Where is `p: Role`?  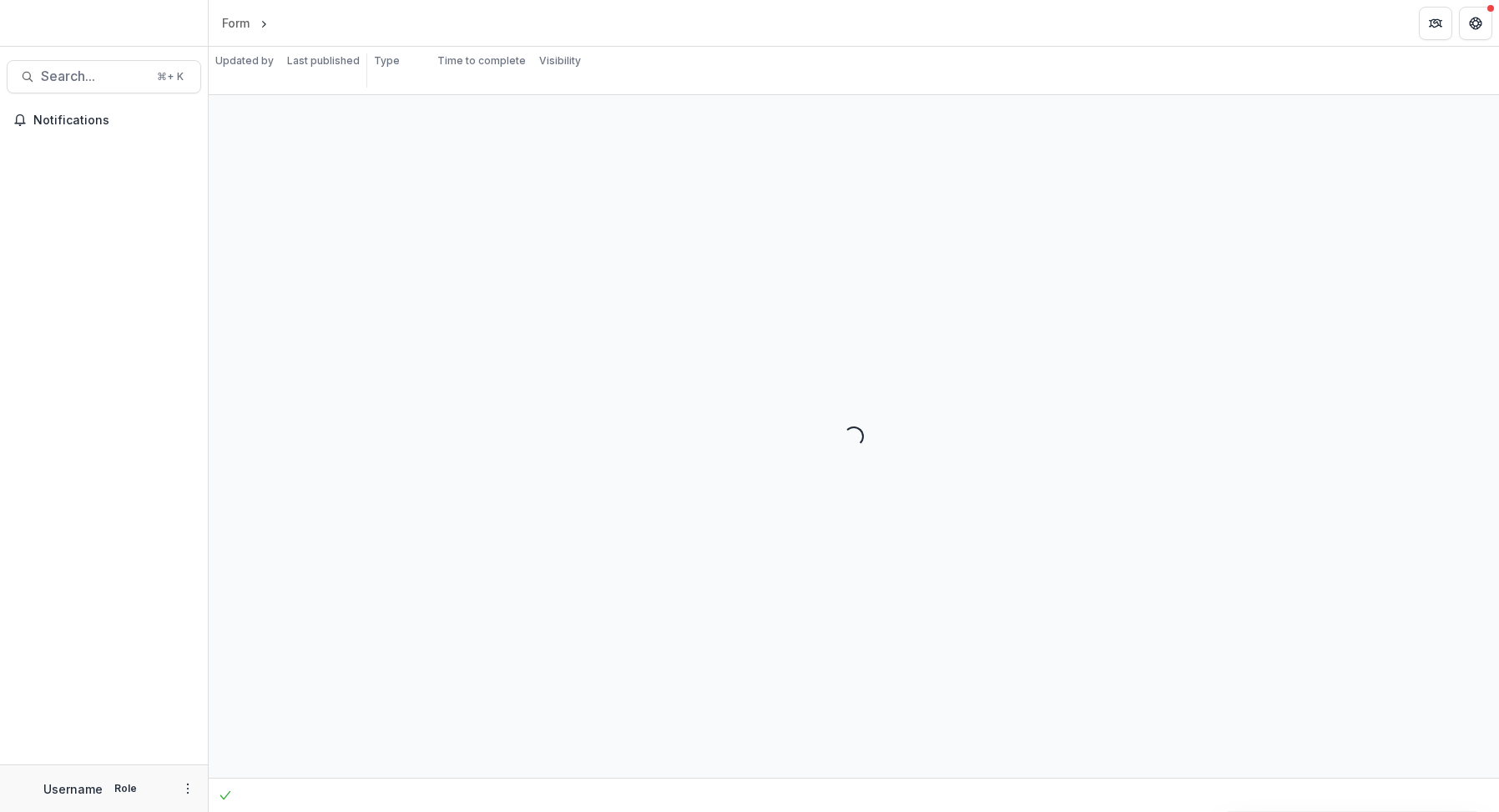
p: Role is located at coordinates (125, 789).